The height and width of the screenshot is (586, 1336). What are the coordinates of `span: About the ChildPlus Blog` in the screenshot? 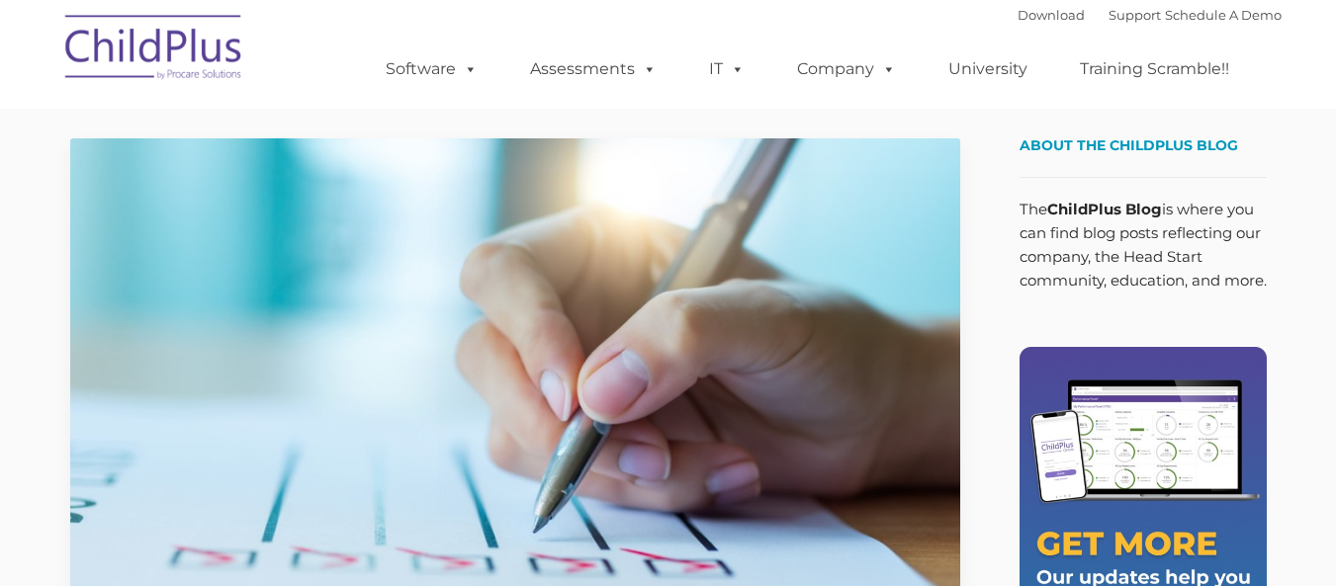 It's located at (1128, 145).